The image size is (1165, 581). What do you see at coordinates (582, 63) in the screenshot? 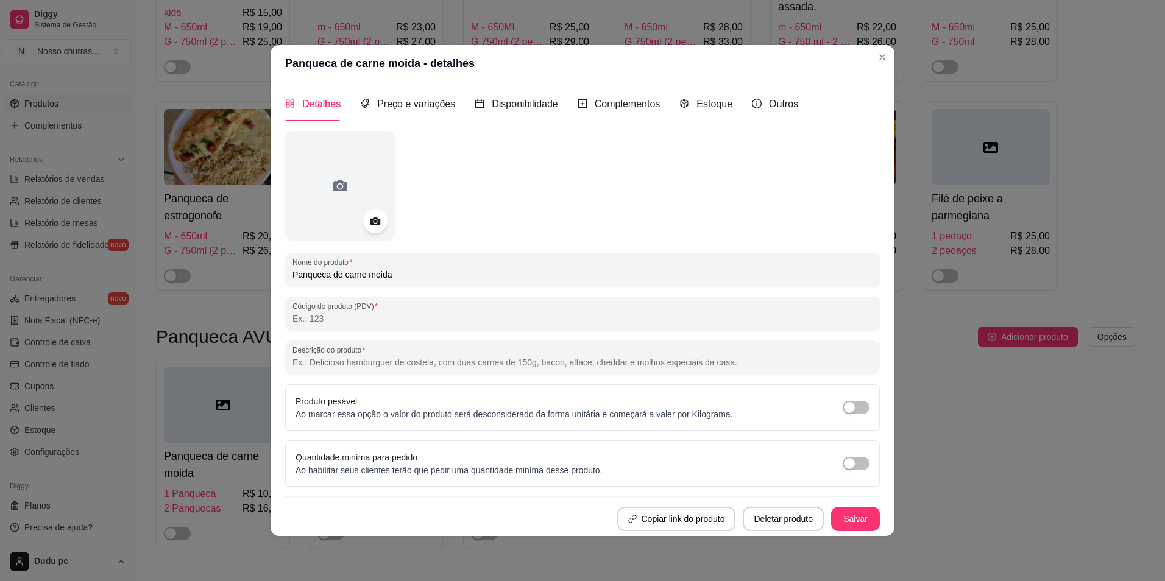
I see `header: Panqueca de carne moida - detalhes` at bounding box center [582, 63].